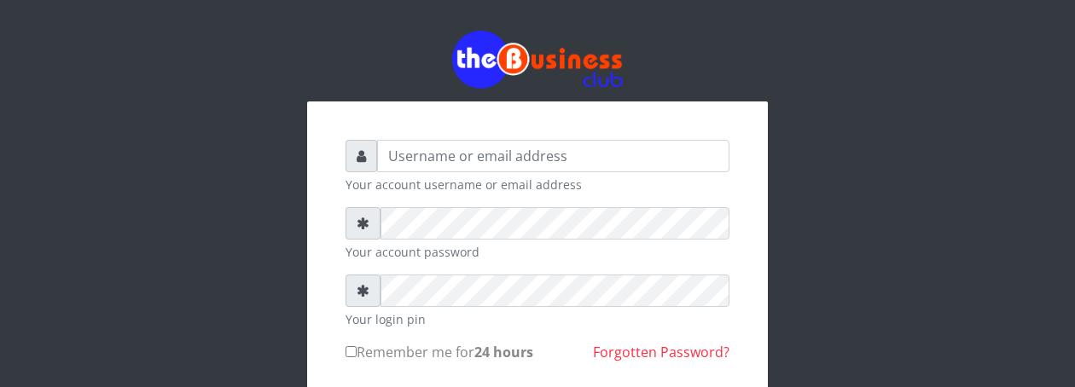  Describe the element at coordinates (351, 351) in the screenshot. I see `input: Remember me for24 hours` at that location.